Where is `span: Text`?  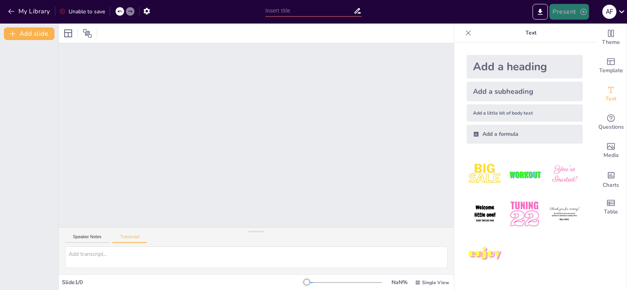 span: Text is located at coordinates (611, 99).